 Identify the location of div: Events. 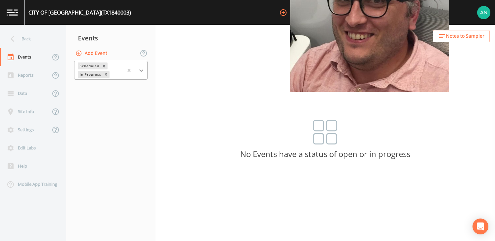
(111, 38).